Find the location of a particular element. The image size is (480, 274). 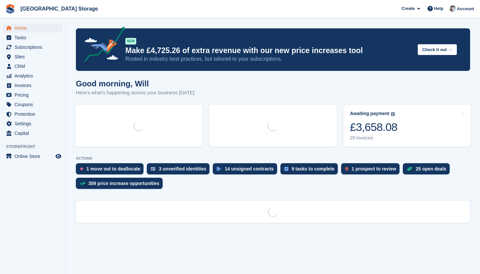

span: Storefront is located at coordinates (36, 147).